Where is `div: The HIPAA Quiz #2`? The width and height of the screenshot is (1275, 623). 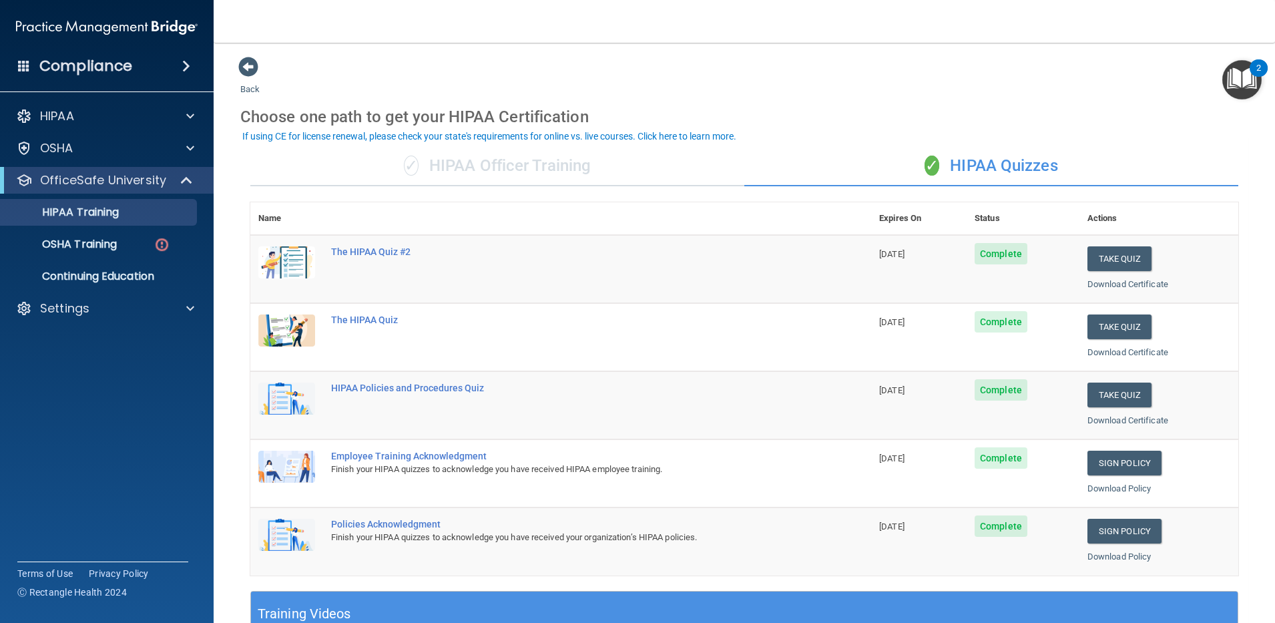 div: The HIPAA Quiz #2 is located at coordinates (567, 252).